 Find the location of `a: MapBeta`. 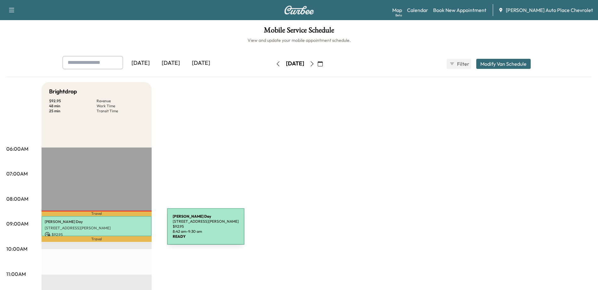

a: MapBeta is located at coordinates (397, 10).